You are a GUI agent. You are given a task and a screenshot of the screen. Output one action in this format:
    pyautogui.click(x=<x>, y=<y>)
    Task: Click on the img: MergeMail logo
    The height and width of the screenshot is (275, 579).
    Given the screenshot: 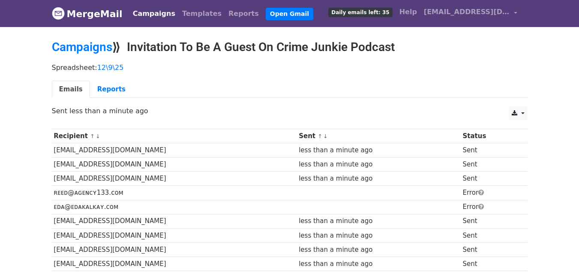 What is the action you would take?
    pyautogui.click(x=58, y=13)
    